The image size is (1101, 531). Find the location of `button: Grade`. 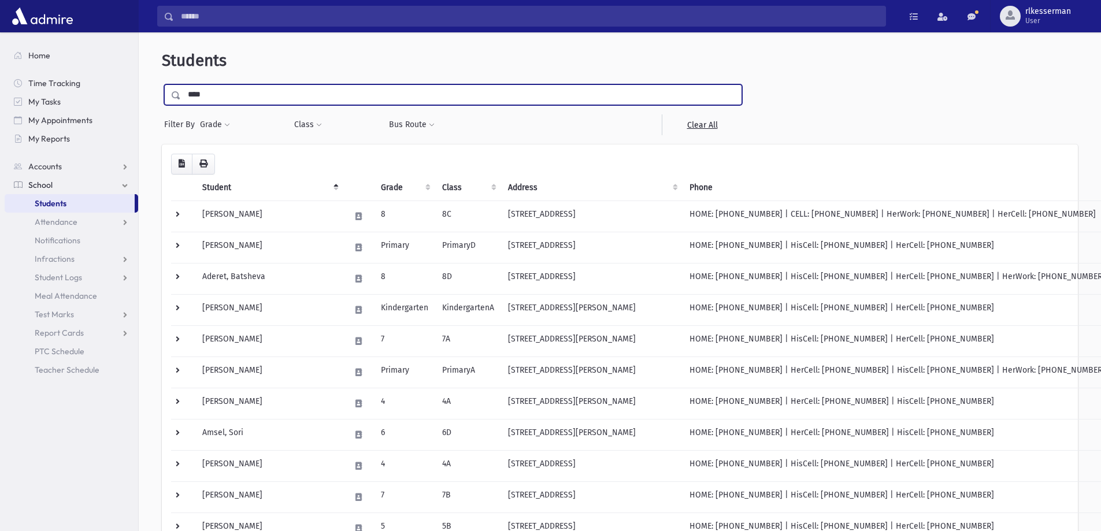

button: Grade is located at coordinates (215, 125).